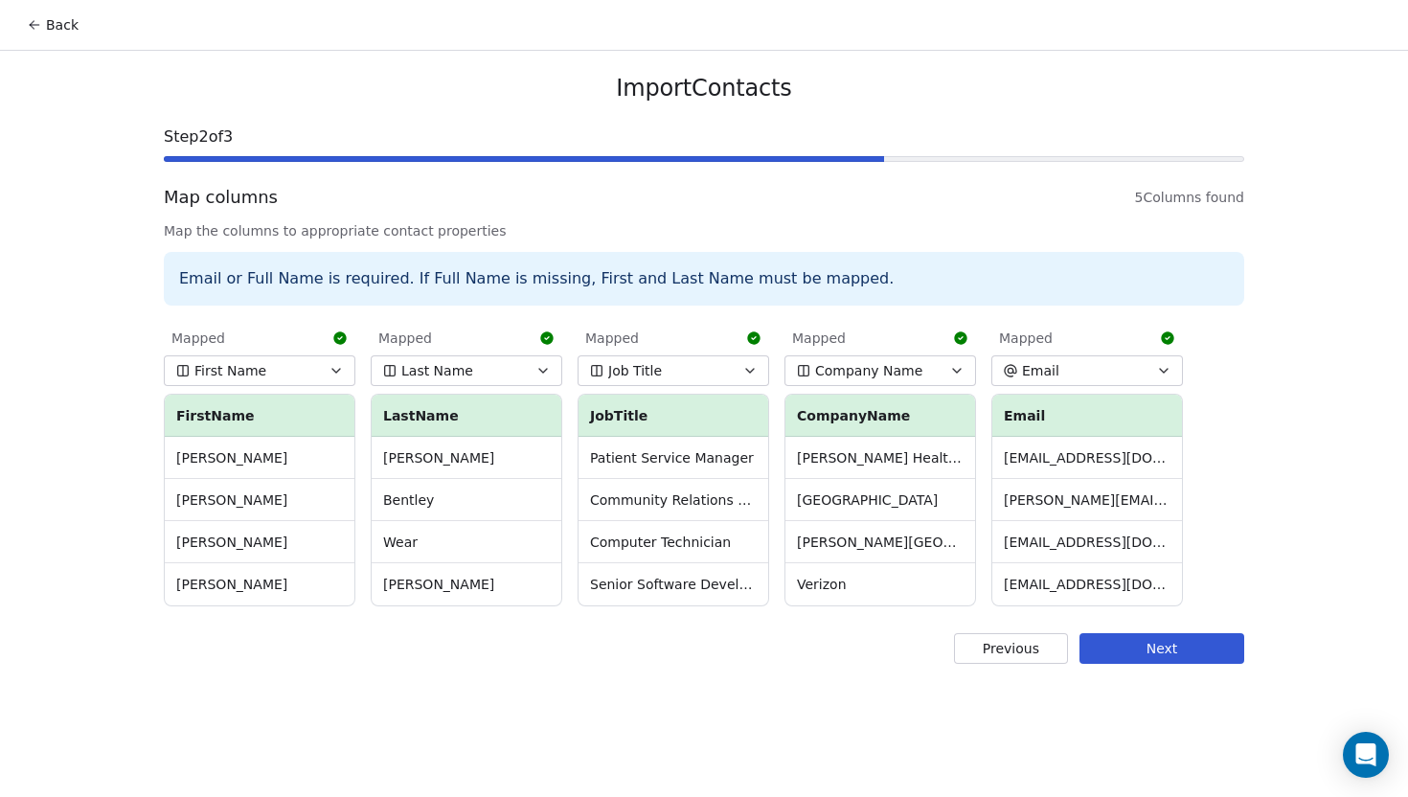 This screenshot has height=797, width=1408. What do you see at coordinates (467, 500) in the screenshot?
I see `td: Bentley` at bounding box center [467, 500].